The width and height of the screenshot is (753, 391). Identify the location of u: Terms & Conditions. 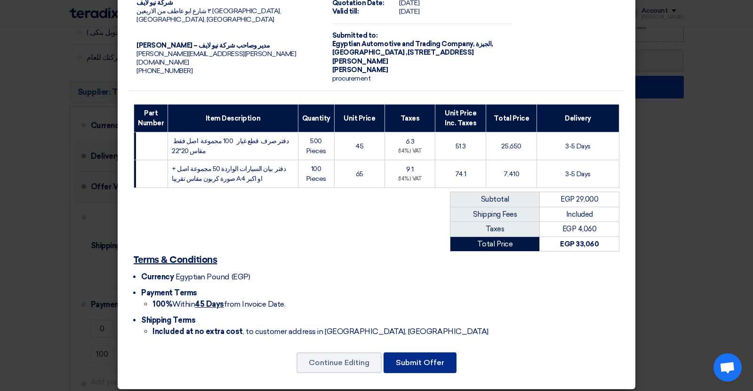
(175, 260).